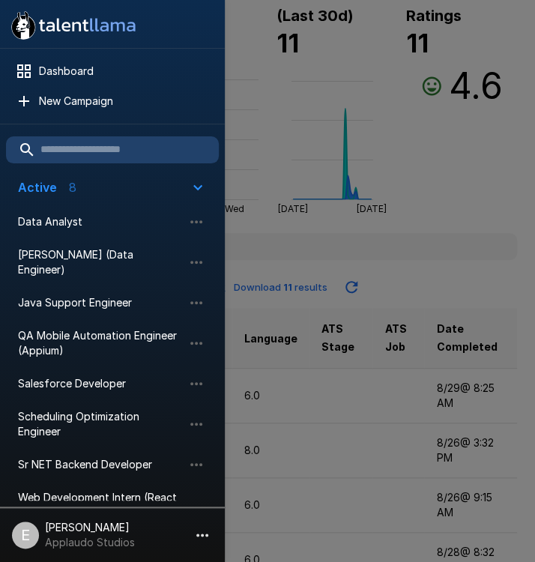 The height and width of the screenshot is (562, 535). Describe the element at coordinates (90, 542) in the screenshot. I see `p: Applaudo Studios` at that location.